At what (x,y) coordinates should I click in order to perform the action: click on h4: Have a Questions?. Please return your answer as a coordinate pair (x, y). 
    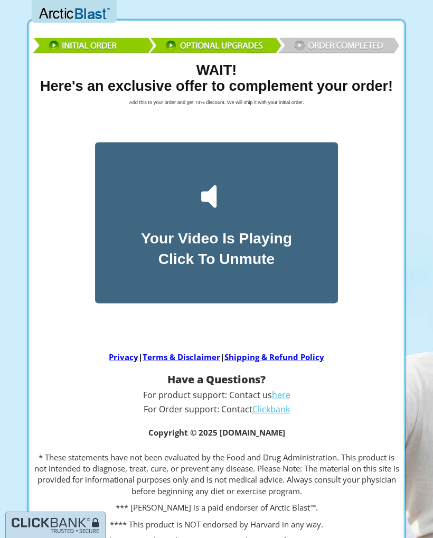
    Looking at the image, I should click on (216, 379).